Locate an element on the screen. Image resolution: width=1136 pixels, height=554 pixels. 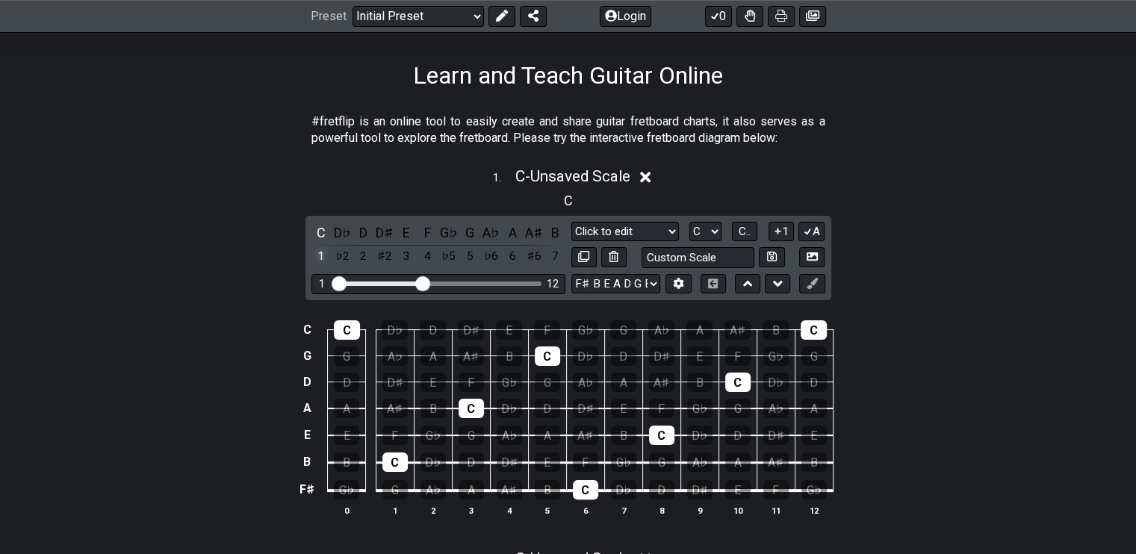
th: 0 is located at coordinates (346, 511).